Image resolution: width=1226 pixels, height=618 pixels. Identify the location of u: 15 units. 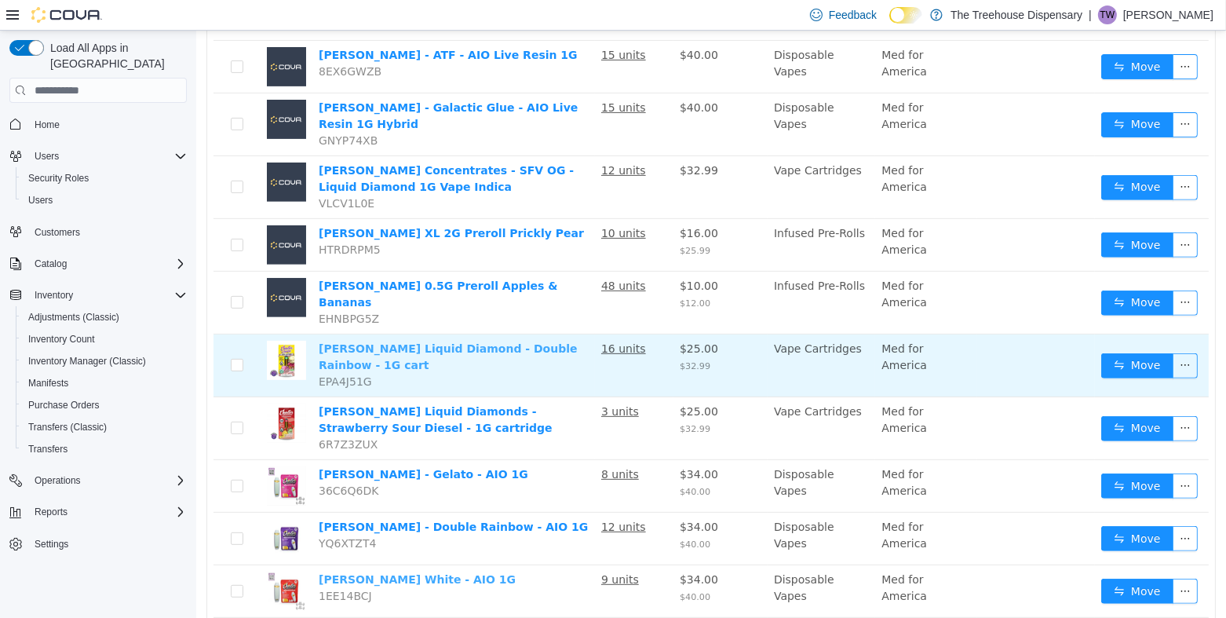
(427, 24).